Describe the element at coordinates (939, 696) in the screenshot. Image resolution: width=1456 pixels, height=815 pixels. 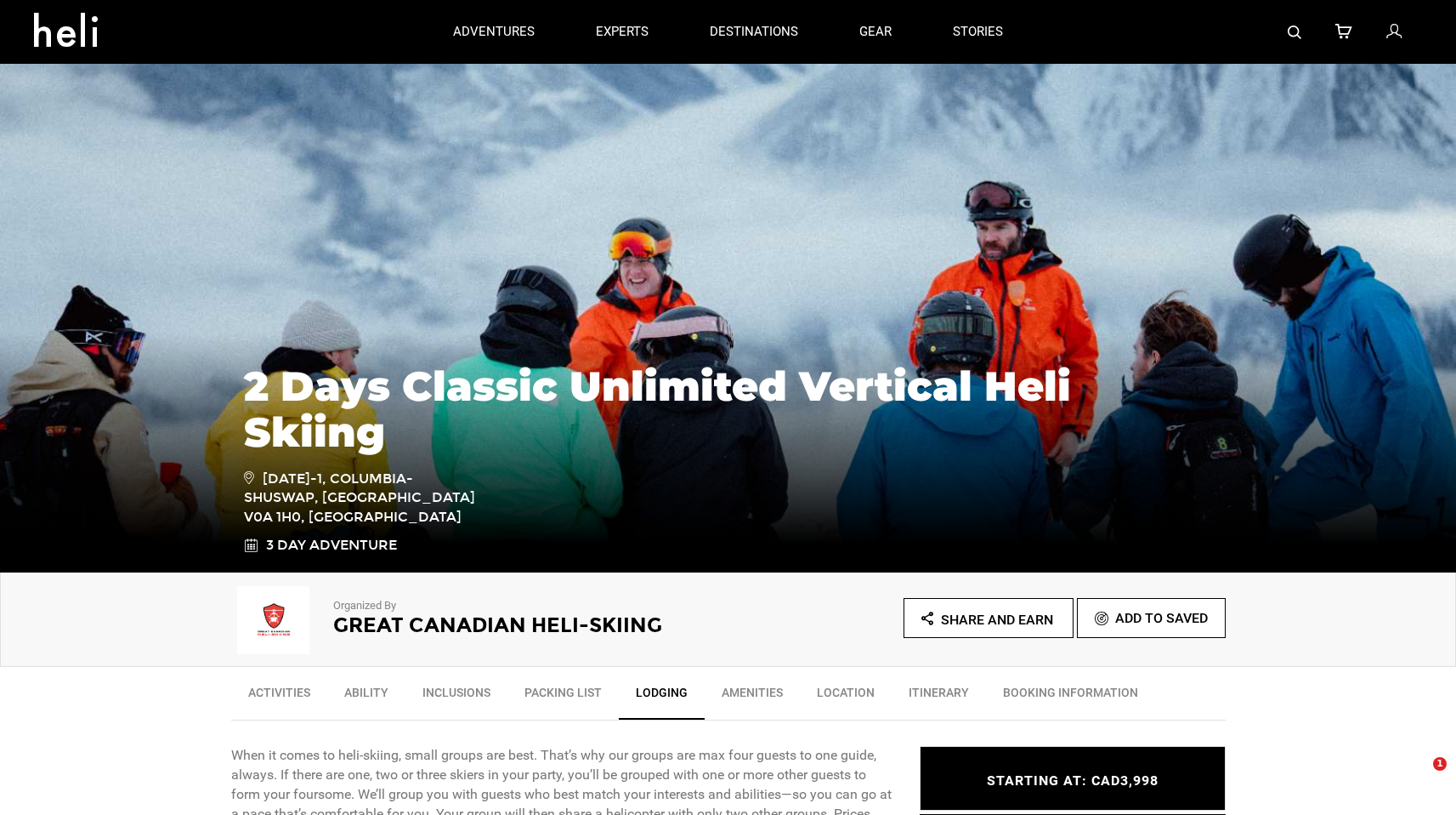
I see `a: Itinerary` at that location.